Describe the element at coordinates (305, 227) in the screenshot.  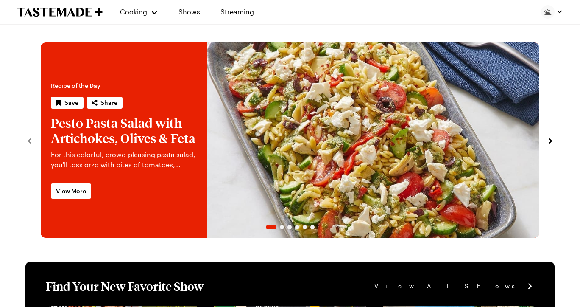
I see `span: Go to slide 5` at that location.